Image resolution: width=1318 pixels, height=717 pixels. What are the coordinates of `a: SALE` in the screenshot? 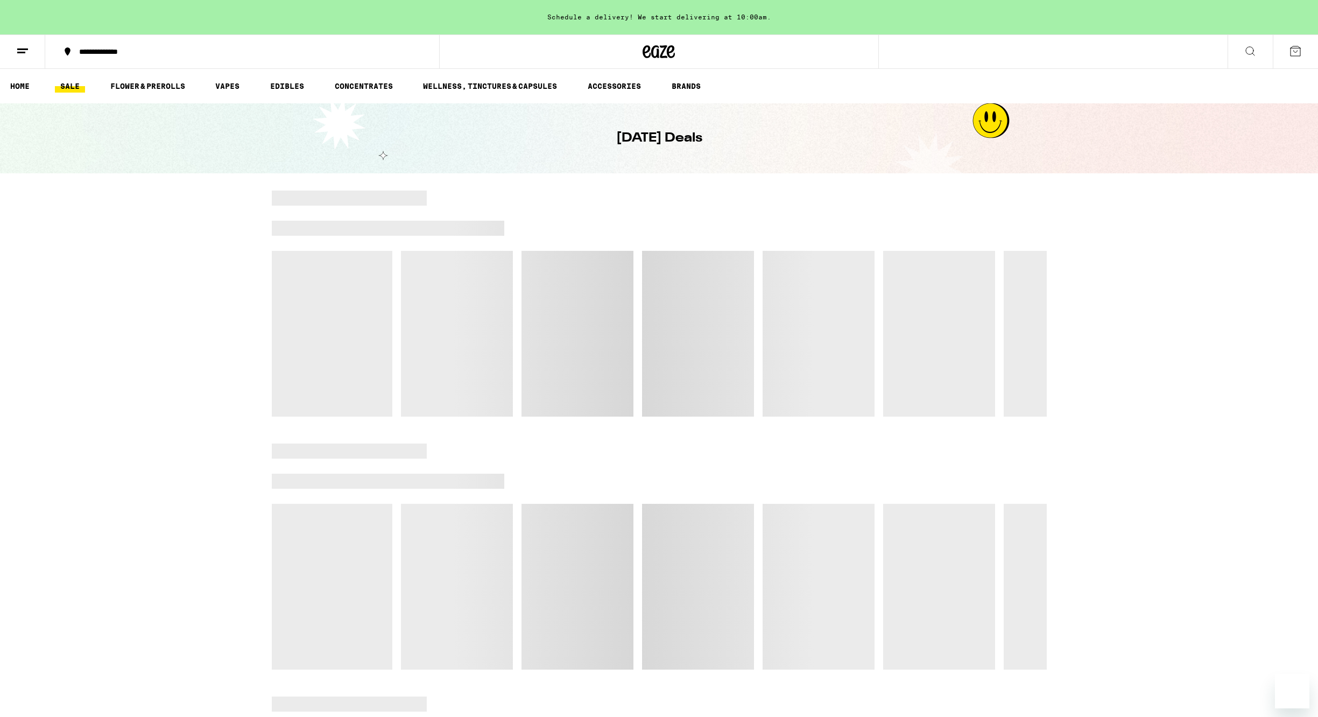 It's located at (70, 86).